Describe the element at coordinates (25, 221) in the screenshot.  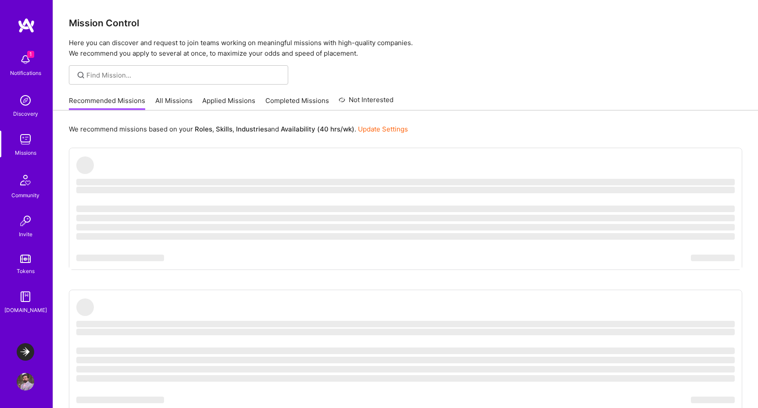
I see `img: Invite` at that location.